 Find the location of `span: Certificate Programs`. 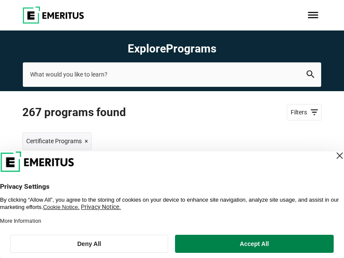

span: Certificate Programs is located at coordinates (54, 141).